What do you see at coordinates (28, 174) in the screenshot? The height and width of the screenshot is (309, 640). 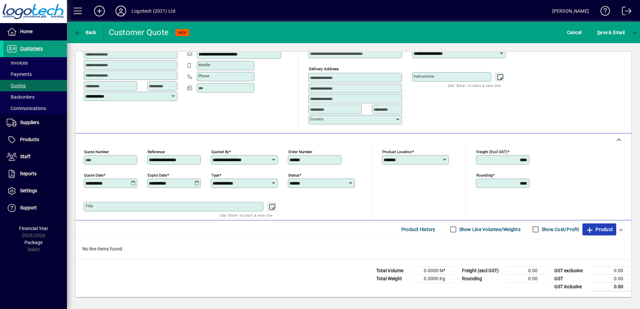 I see `span: Reports` at bounding box center [28, 174].